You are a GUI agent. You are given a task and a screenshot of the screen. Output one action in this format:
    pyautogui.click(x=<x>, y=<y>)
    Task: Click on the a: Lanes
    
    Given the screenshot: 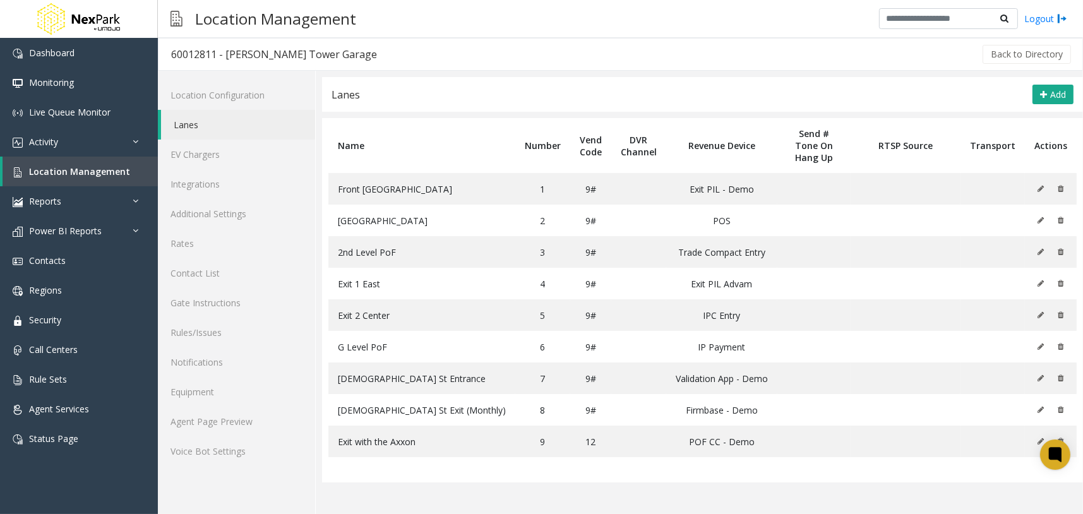 What is the action you would take?
    pyautogui.click(x=238, y=124)
    